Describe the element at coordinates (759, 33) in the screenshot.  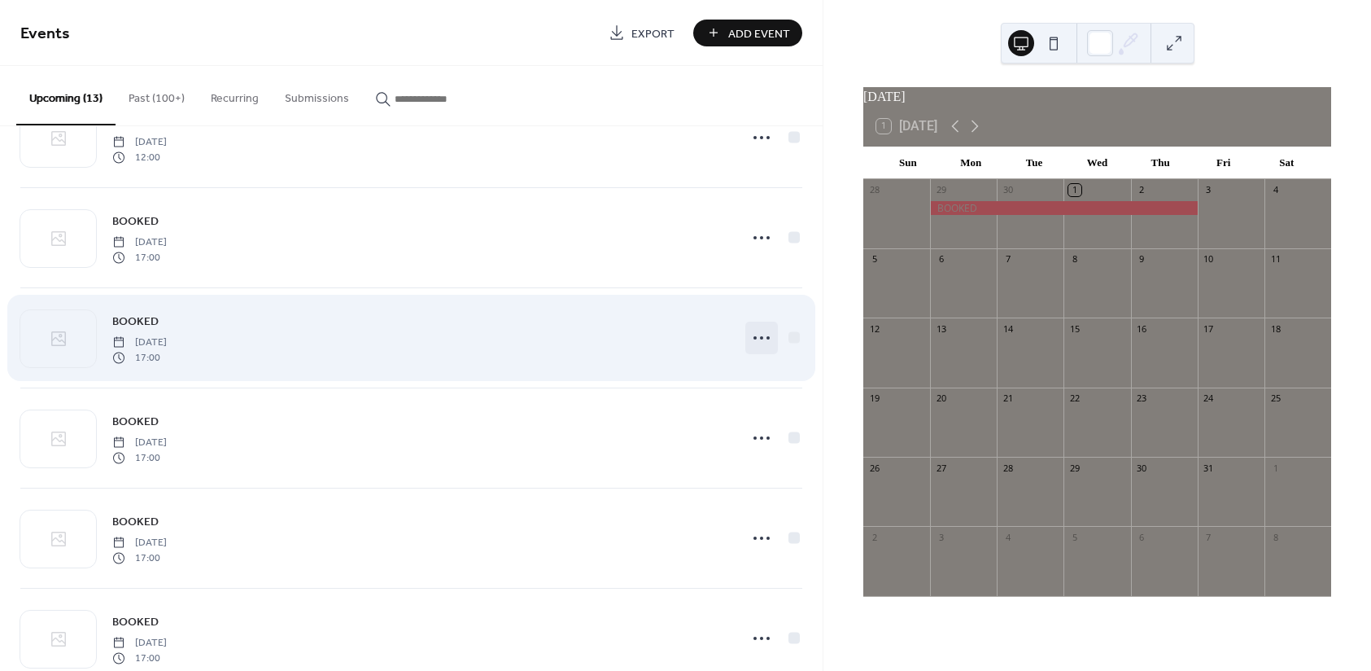
I see `span: Add Event` at that location.